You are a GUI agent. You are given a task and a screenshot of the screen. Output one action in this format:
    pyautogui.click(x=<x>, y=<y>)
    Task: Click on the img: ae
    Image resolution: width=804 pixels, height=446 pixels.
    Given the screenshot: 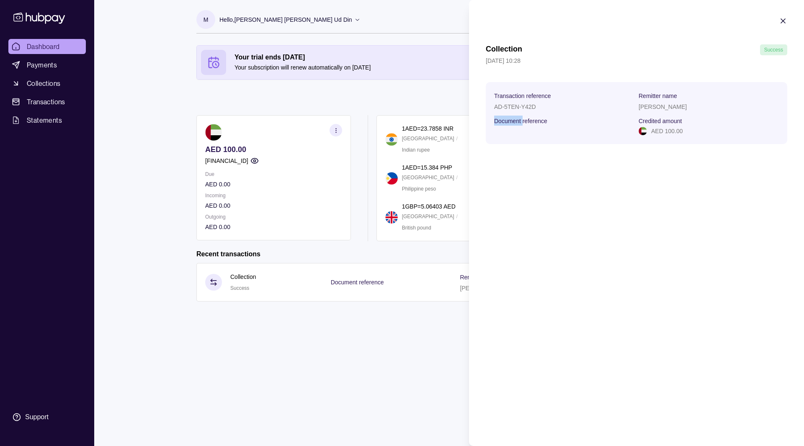 What is the action you would take?
    pyautogui.click(x=643, y=131)
    